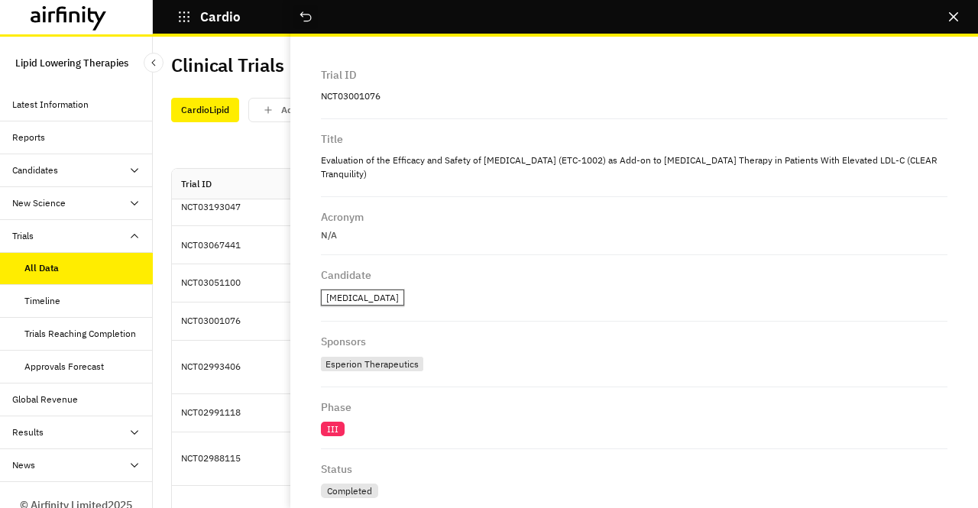 The image size is (978, 508). Describe the element at coordinates (252, 207) in the screenshot. I see `p: NCT03193047` at that location.